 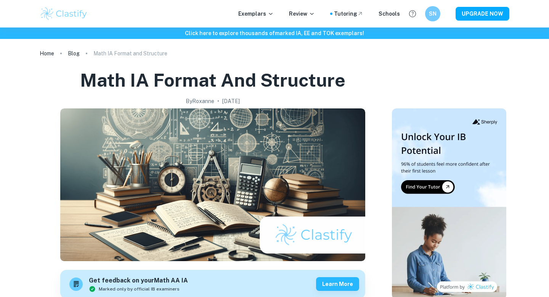 I want to click on p: Exemplars, so click(x=256, y=14).